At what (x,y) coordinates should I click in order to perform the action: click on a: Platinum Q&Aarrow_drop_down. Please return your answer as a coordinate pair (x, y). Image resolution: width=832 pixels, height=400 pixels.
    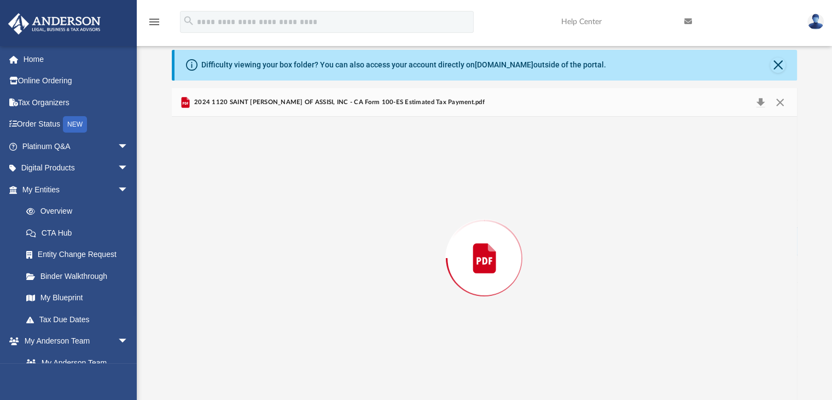
    Looking at the image, I should click on (76, 146).